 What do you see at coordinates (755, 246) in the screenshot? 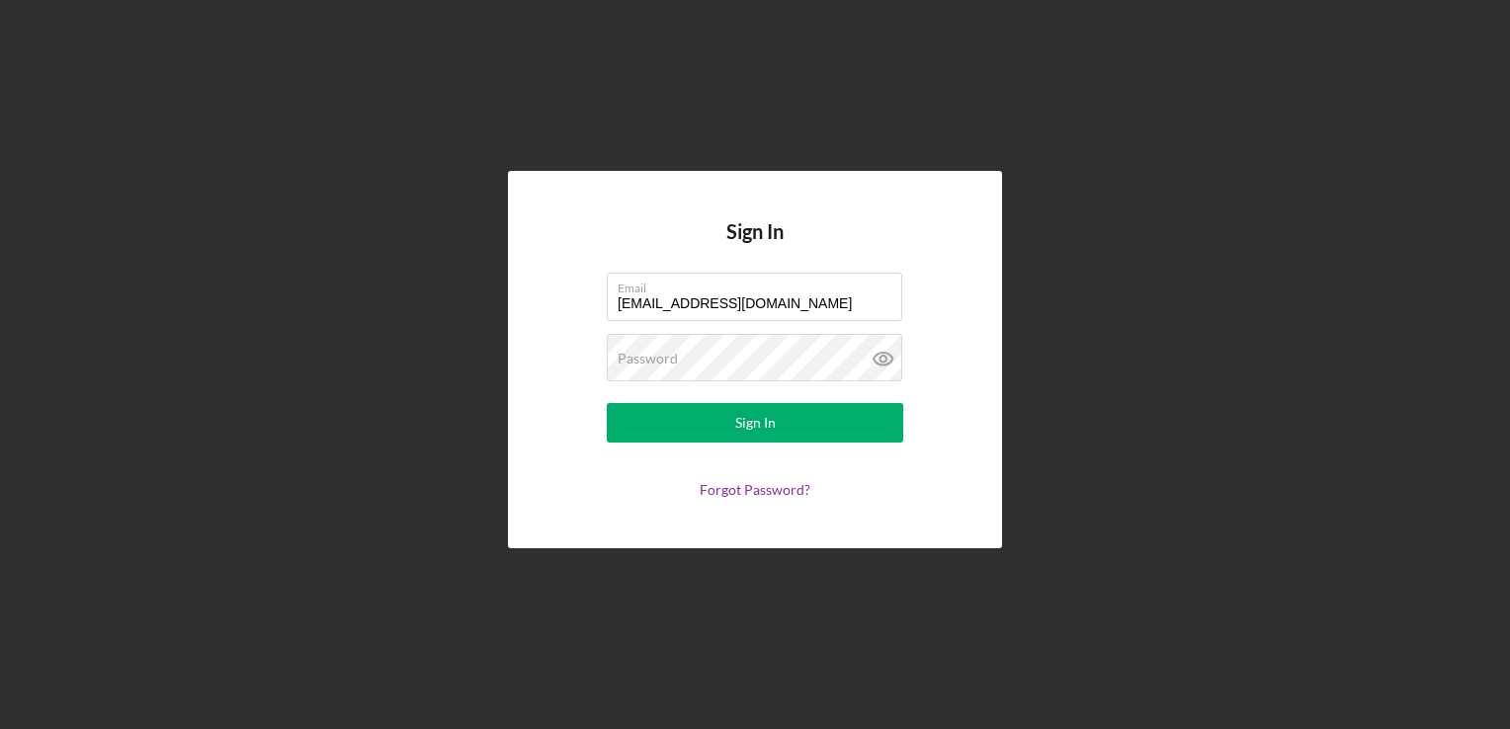
I see `h4: Sign In` at bounding box center [755, 246].